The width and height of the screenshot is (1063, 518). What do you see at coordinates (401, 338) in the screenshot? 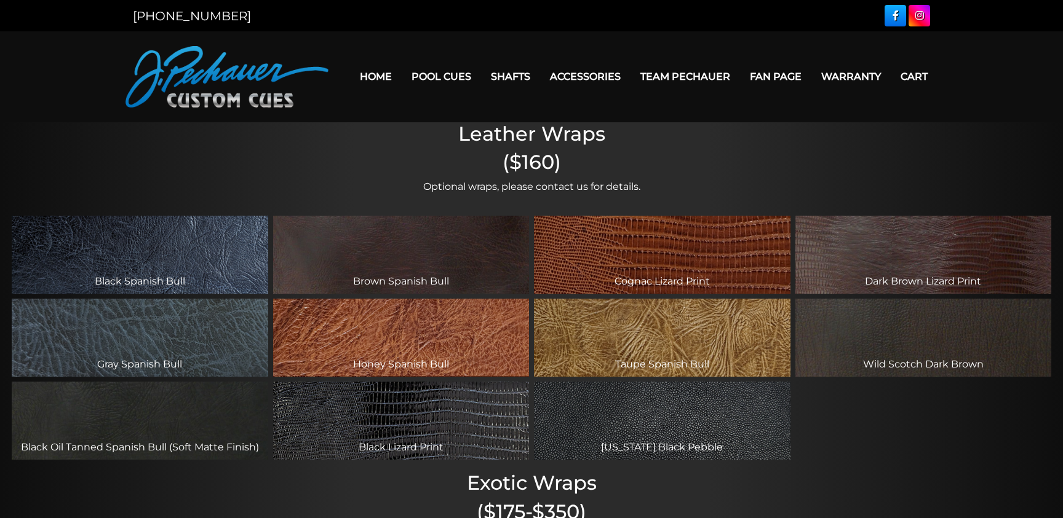
I see `div: Honey Spanish Bull` at bounding box center [401, 338].